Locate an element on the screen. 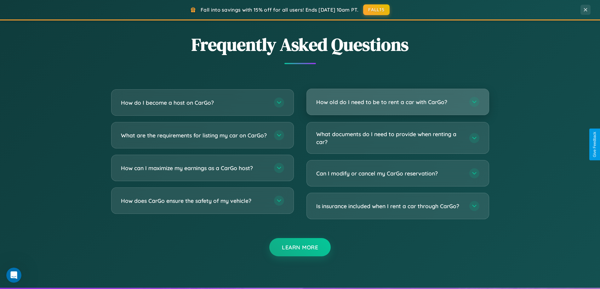 The image size is (600, 289). h2: Frequently Asked Questions is located at coordinates (300, 44).